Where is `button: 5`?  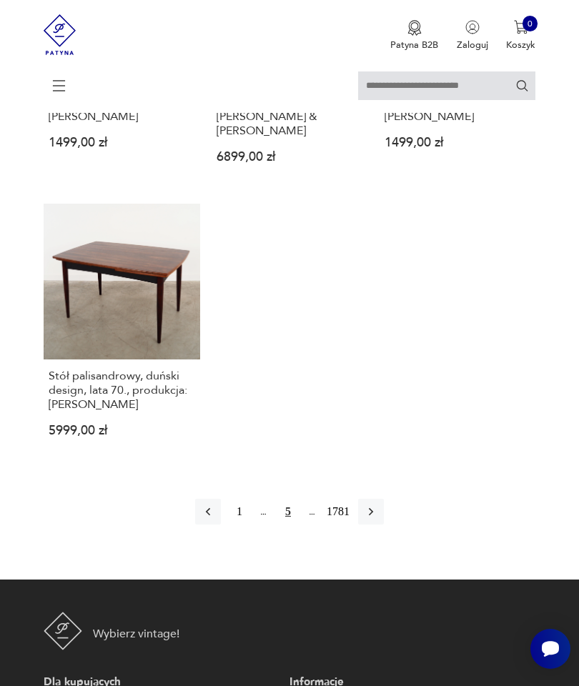
button: 5 is located at coordinates (288, 511).